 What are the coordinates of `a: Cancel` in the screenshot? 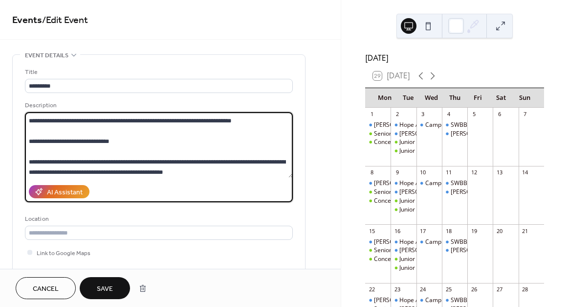 It's located at (45, 287).